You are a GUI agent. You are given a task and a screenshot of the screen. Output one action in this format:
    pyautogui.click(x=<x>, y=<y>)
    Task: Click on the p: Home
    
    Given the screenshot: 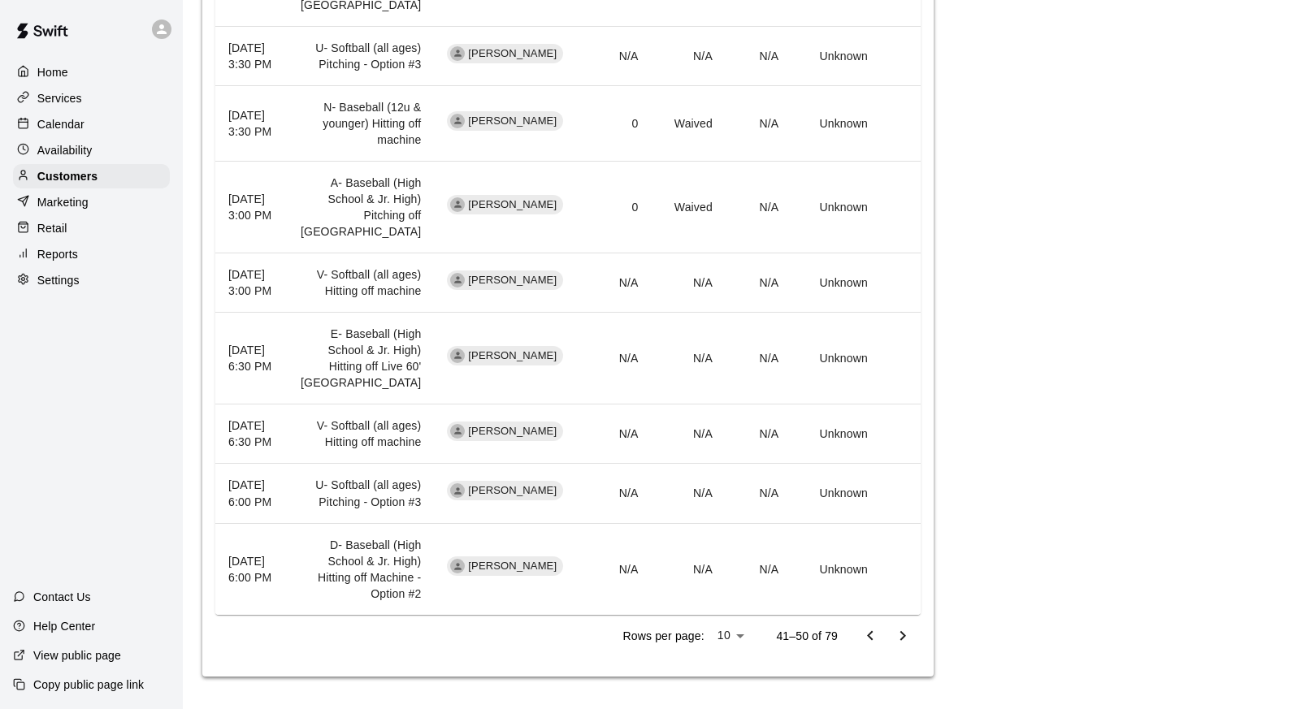 What is the action you would take?
    pyautogui.click(x=53, y=72)
    